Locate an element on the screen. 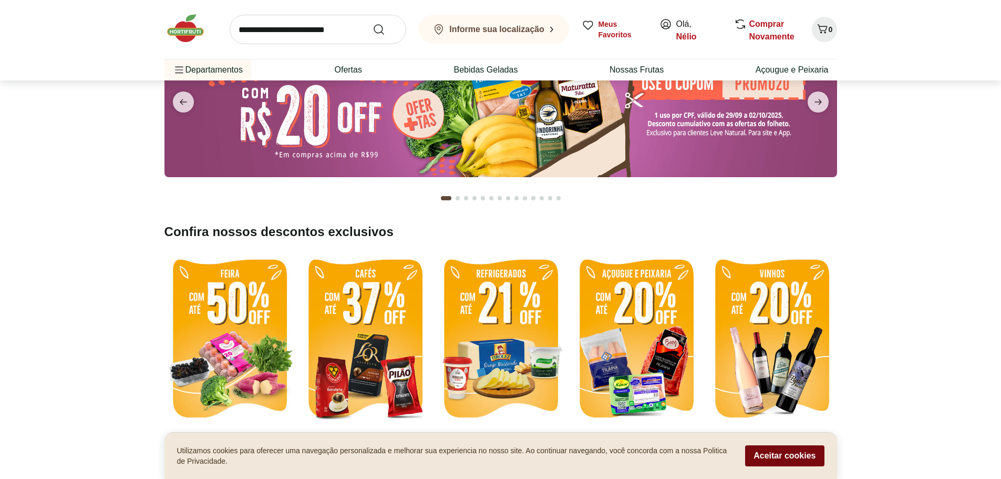 The height and width of the screenshot is (479, 1001). button: Submit Search is located at coordinates (385, 29).